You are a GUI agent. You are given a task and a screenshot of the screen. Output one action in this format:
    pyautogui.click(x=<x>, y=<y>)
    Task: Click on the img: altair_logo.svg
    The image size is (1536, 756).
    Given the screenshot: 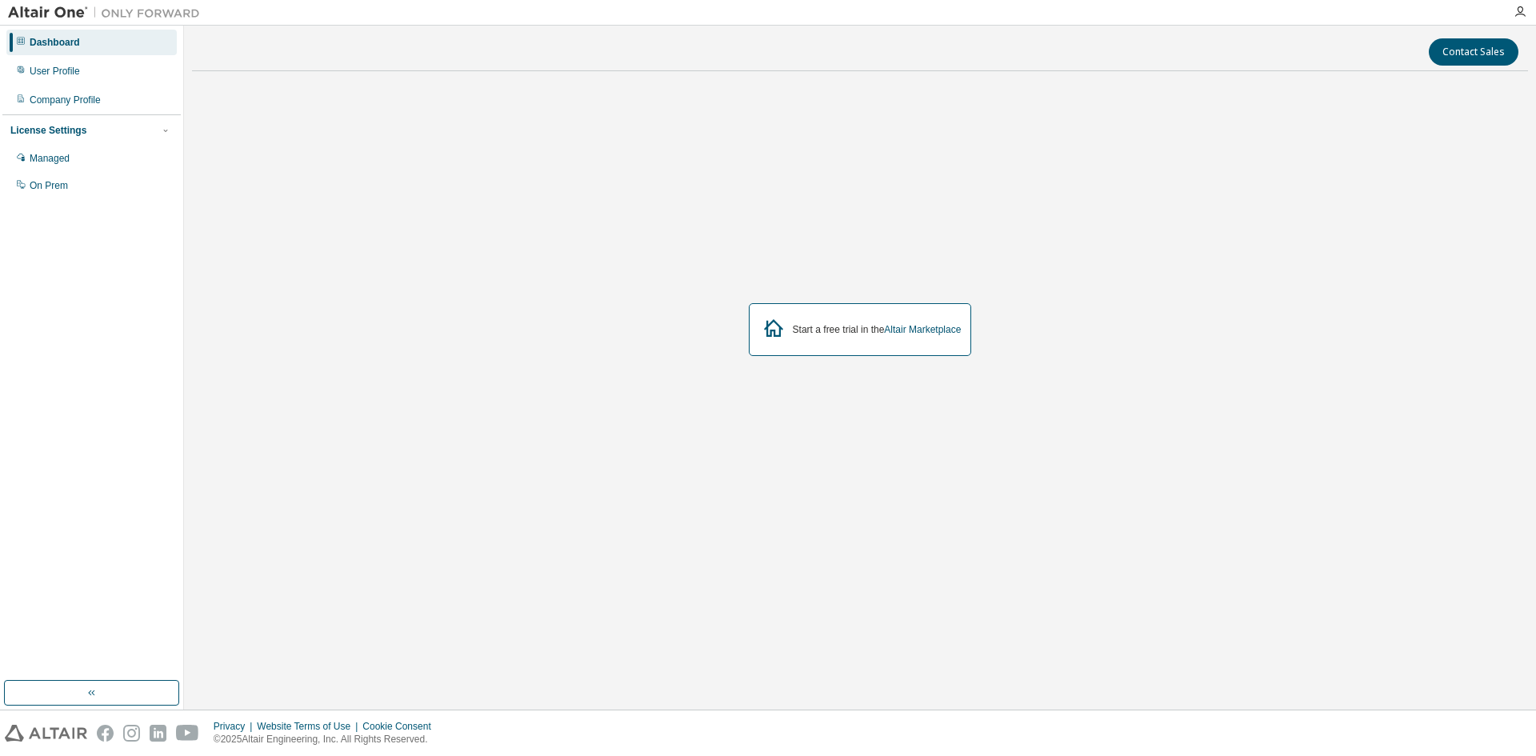 What is the action you would take?
    pyautogui.click(x=46, y=733)
    